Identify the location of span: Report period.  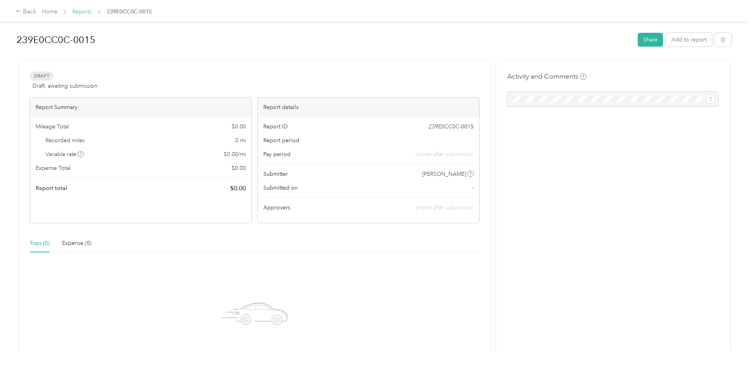
(281, 140).